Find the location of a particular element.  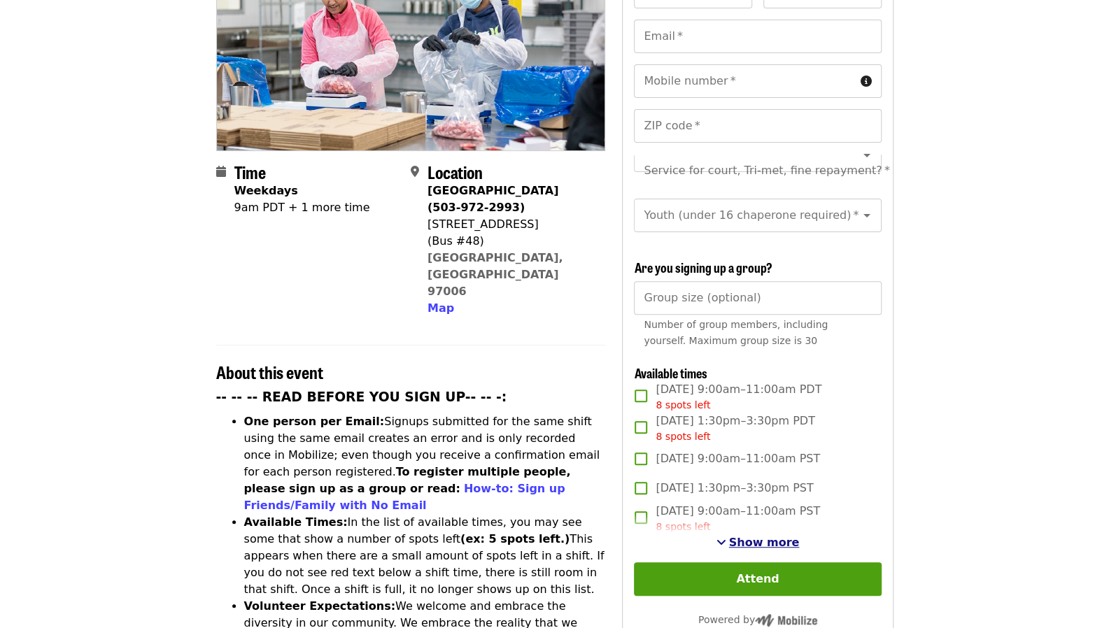

i: map-marker-alt icon is located at coordinates (415, 171).